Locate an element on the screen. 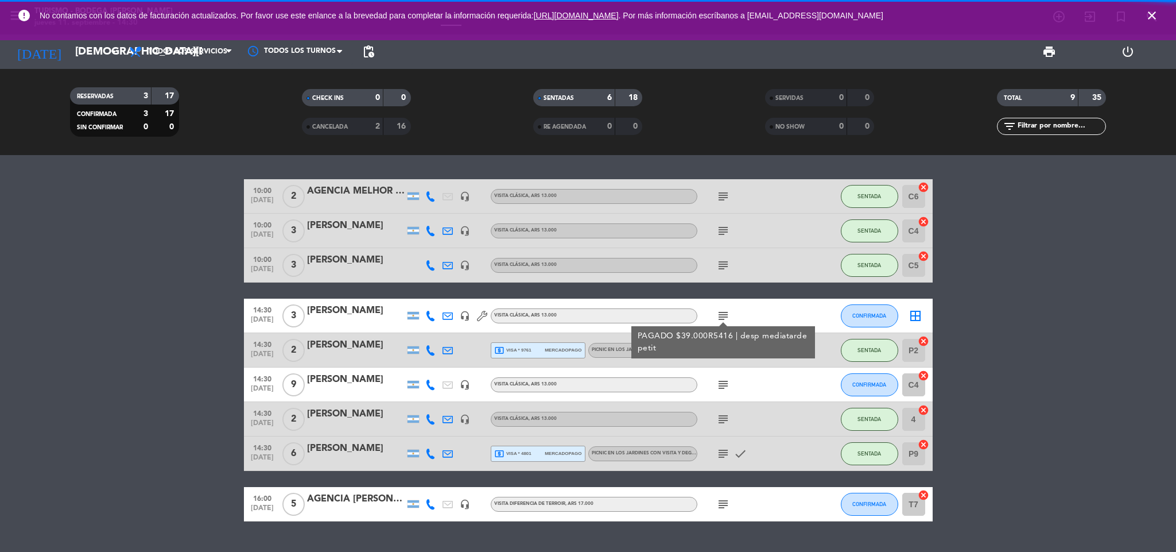 This screenshot has width=1176, height=552. span: CANCELADA is located at coordinates (330, 127).